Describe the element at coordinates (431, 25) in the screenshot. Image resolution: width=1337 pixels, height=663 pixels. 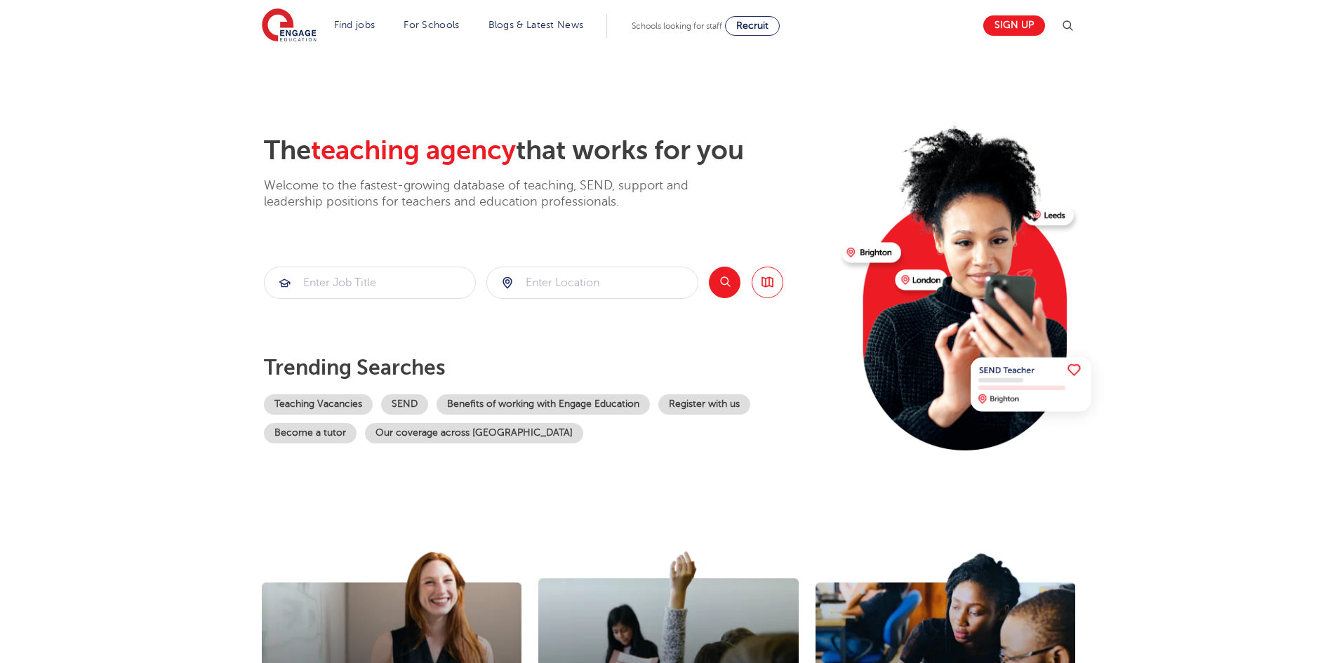
I see `a: For Schools` at that location.